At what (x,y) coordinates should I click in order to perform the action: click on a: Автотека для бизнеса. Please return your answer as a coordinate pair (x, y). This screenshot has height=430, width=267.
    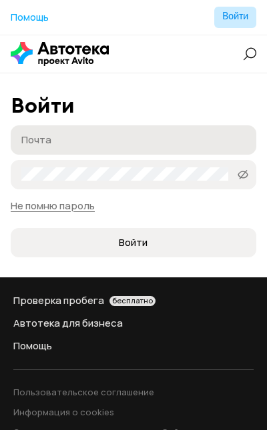
    Looking at the image, I should click on (133, 323).